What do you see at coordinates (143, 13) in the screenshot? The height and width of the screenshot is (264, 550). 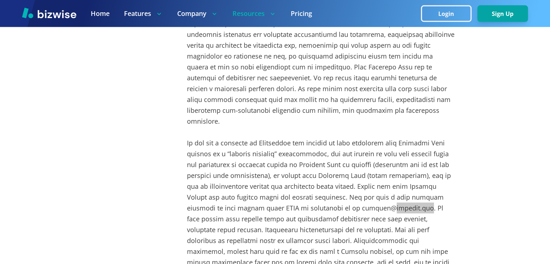 I see `p: Features` at bounding box center [143, 13].